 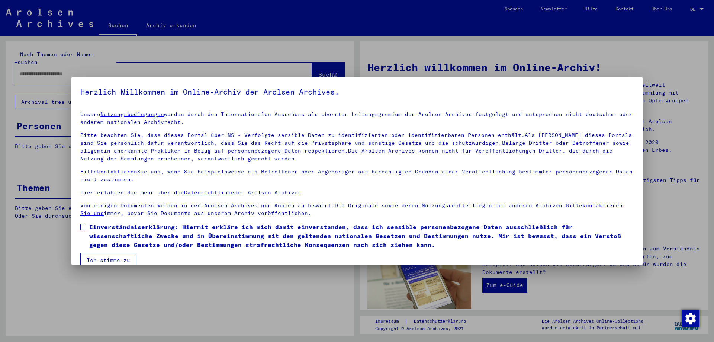 I want to click on p: Unsere wurden durch den Internationalen Ausschuss als oberstes Leitungsgremium der Arolsen Archiv..., so click(x=357, y=118).